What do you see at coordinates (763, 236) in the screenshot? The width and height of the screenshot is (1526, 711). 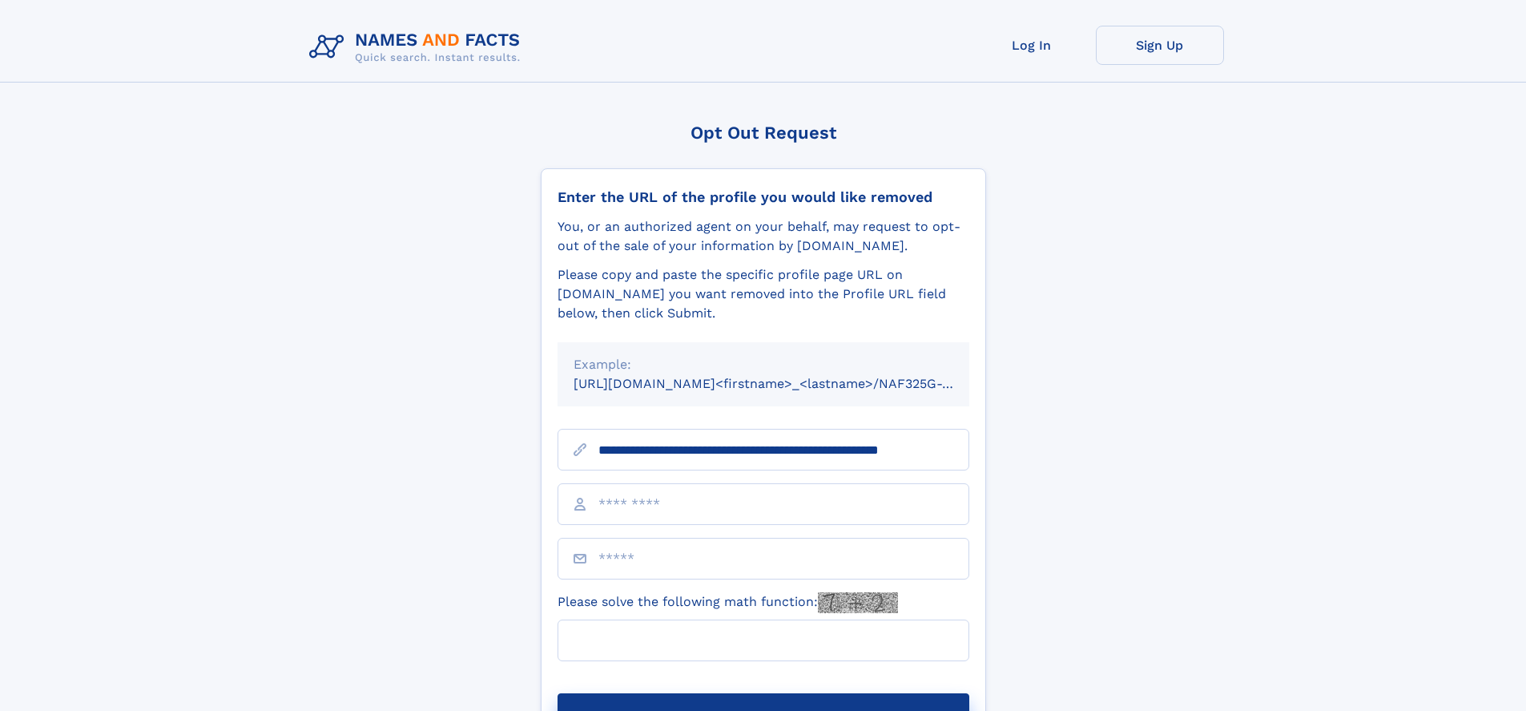 I see `div: You, or an authorized agent on your behalf, may request to opt-out of the sale of your informatio...` at bounding box center [763, 236].